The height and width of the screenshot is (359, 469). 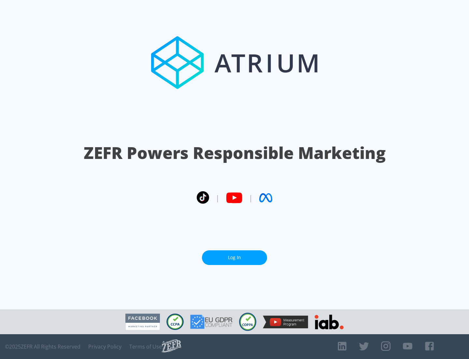 What do you see at coordinates (286, 321) in the screenshot?
I see `img: YouTube Measurement Program` at bounding box center [286, 321].